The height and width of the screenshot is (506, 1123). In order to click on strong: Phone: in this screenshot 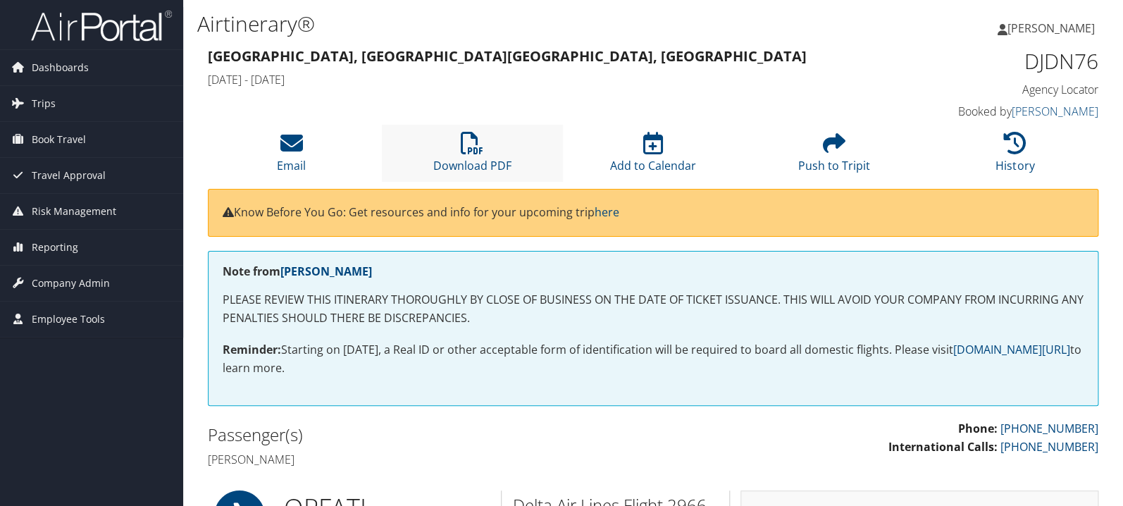, I will do `click(978, 428)`.